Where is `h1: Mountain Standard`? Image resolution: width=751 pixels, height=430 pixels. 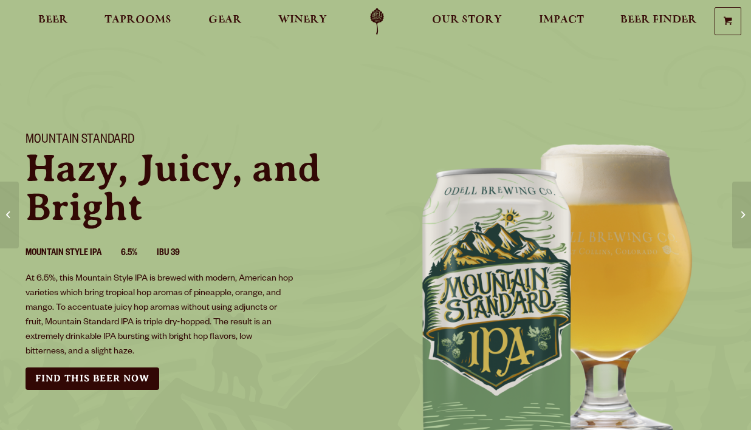 h1: Mountain Standard is located at coordinates (193, 141).